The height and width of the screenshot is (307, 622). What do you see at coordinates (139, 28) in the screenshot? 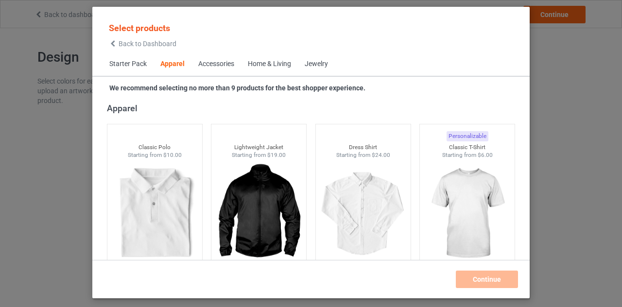
I see `span: Select products` at bounding box center [139, 28].